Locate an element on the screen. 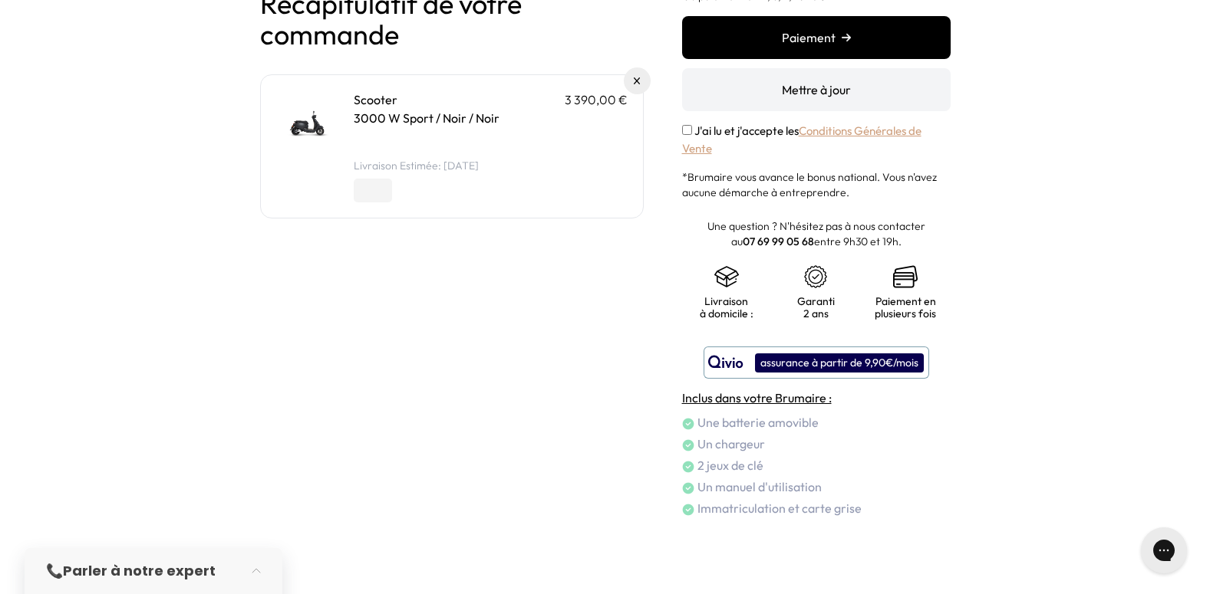 The height and width of the screenshot is (594, 1210). img: shipping.png is located at coordinates (726, 277).